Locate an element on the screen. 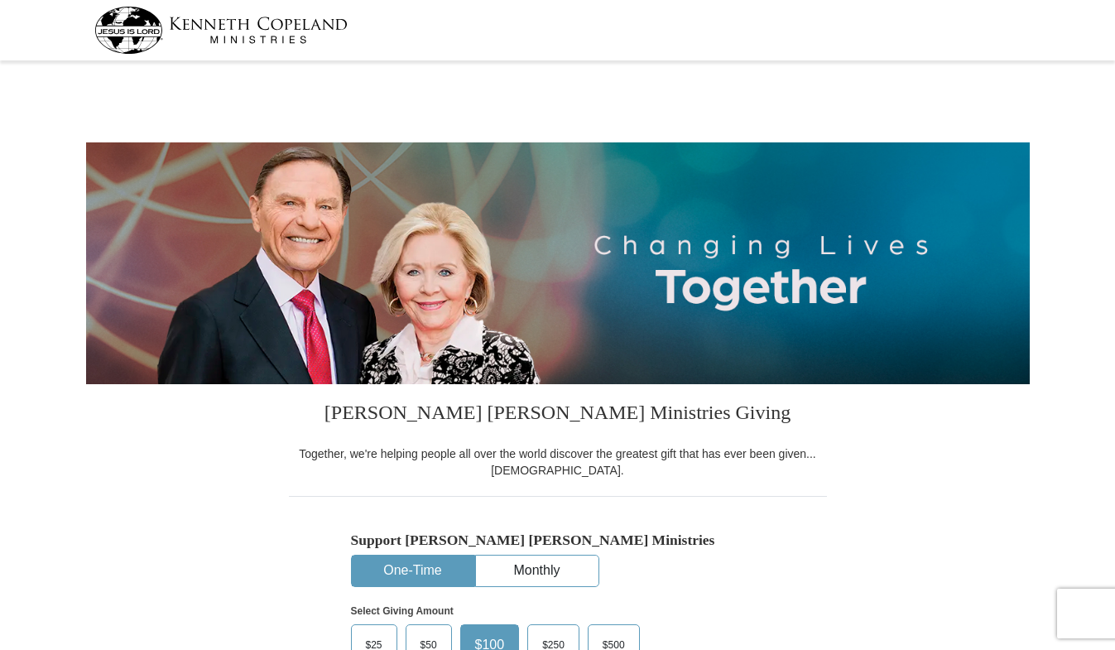 The image size is (1115, 650). img: kcm-header-logo.svg is located at coordinates (221, 30).